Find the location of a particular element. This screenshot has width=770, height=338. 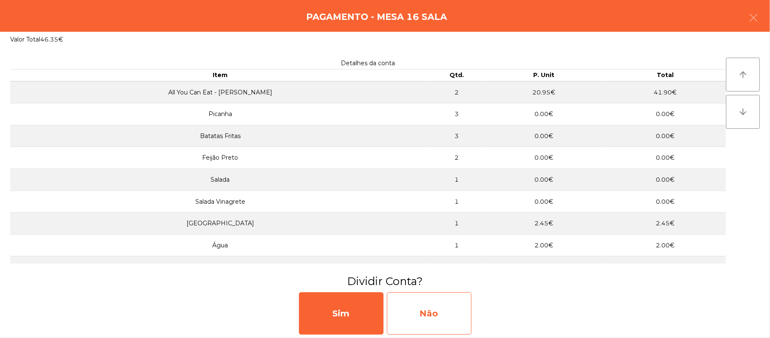

th: Total is located at coordinates (666, 75).